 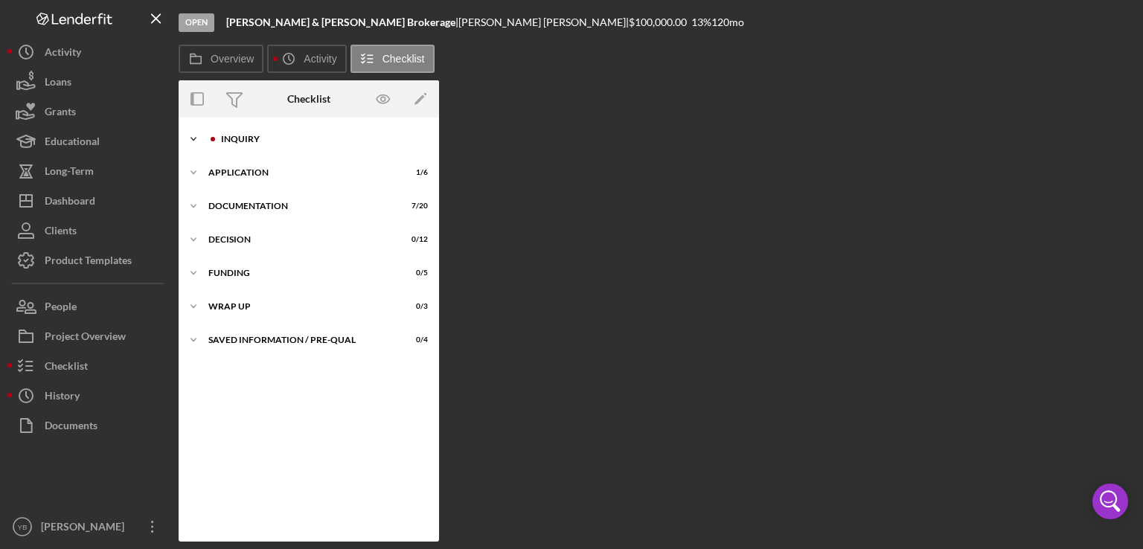 I want to click on a: Documents, so click(x=89, y=426).